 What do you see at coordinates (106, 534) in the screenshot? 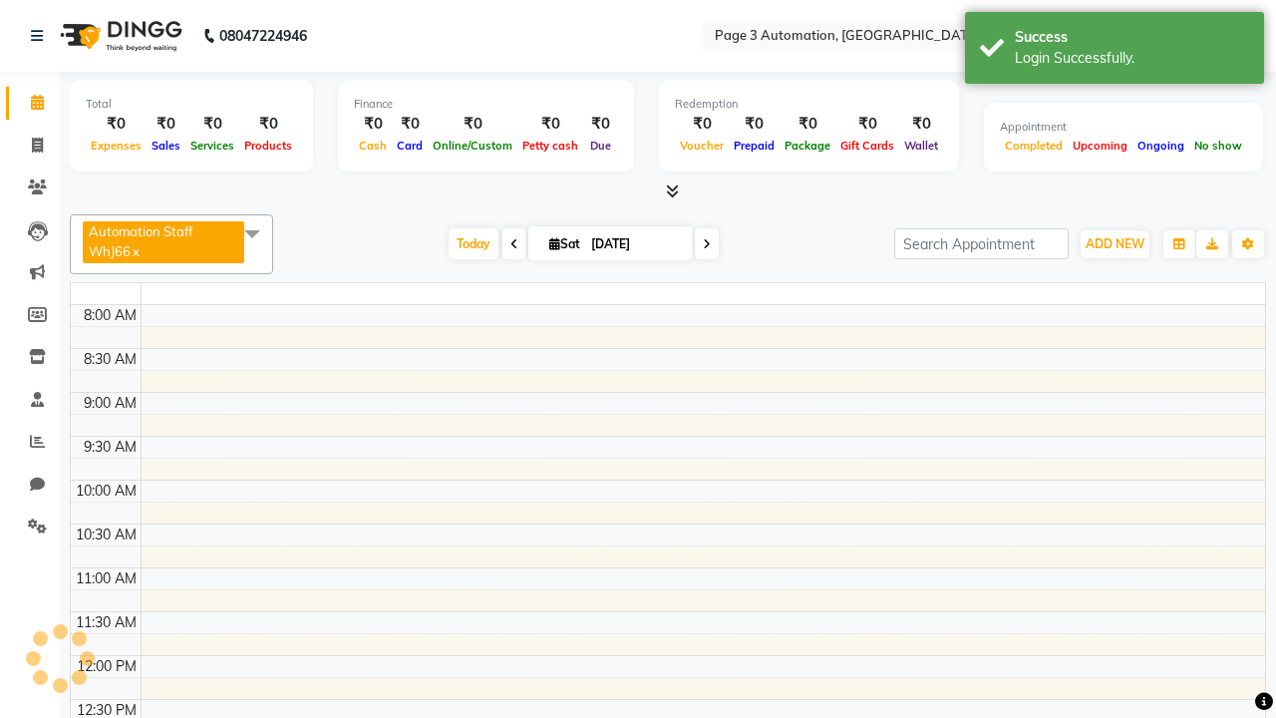
I see `div: 10:30 AM` at bounding box center [106, 534].